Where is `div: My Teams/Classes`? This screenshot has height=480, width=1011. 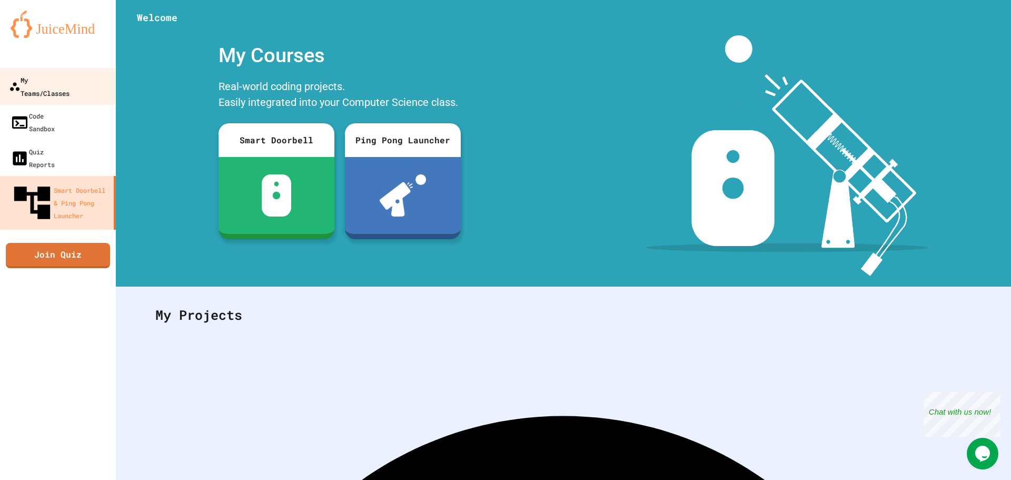 div: My Teams/Classes is located at coordinates (39, 86).